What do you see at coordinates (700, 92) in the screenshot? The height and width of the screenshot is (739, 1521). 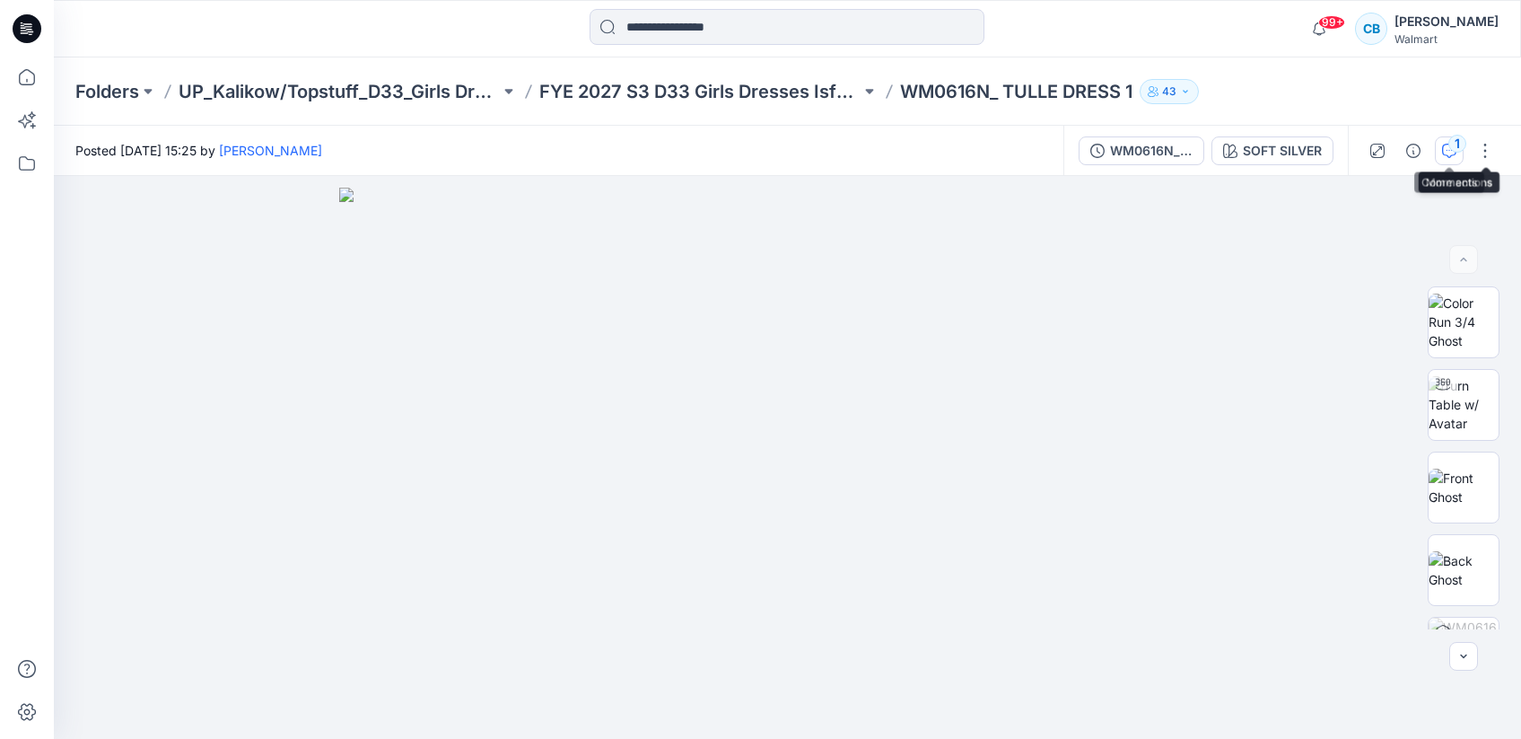 I see `p: FYE 2027 S3 D33 Girls Dresses Isfel/Topstuff` at bounding box center [700, 92].